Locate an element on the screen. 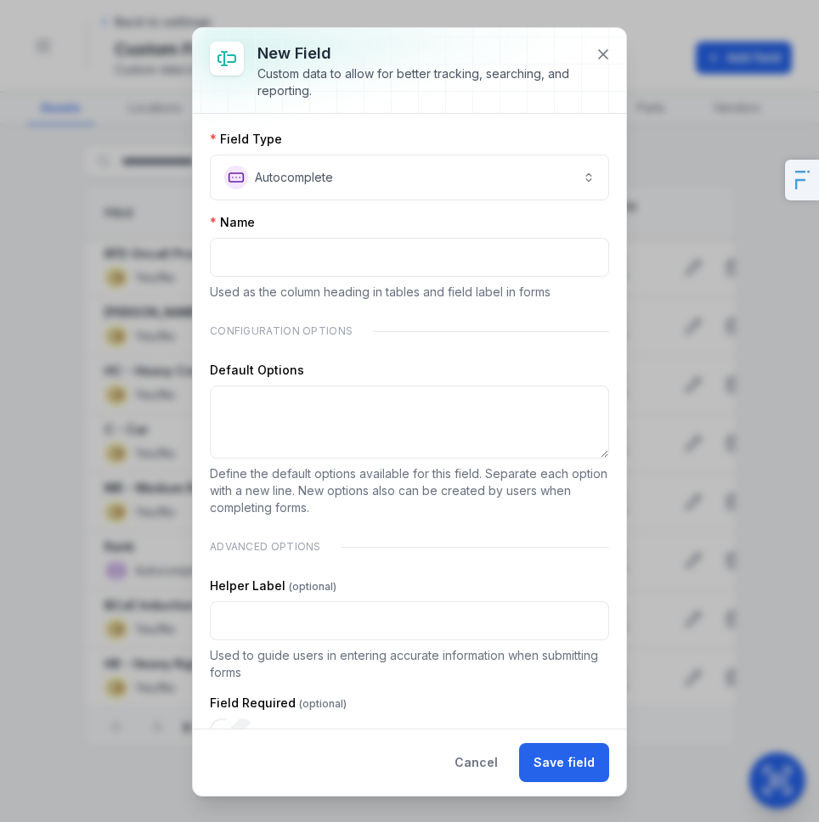  input: :ra0:-form-item-label is located at coordinates (231, 730).